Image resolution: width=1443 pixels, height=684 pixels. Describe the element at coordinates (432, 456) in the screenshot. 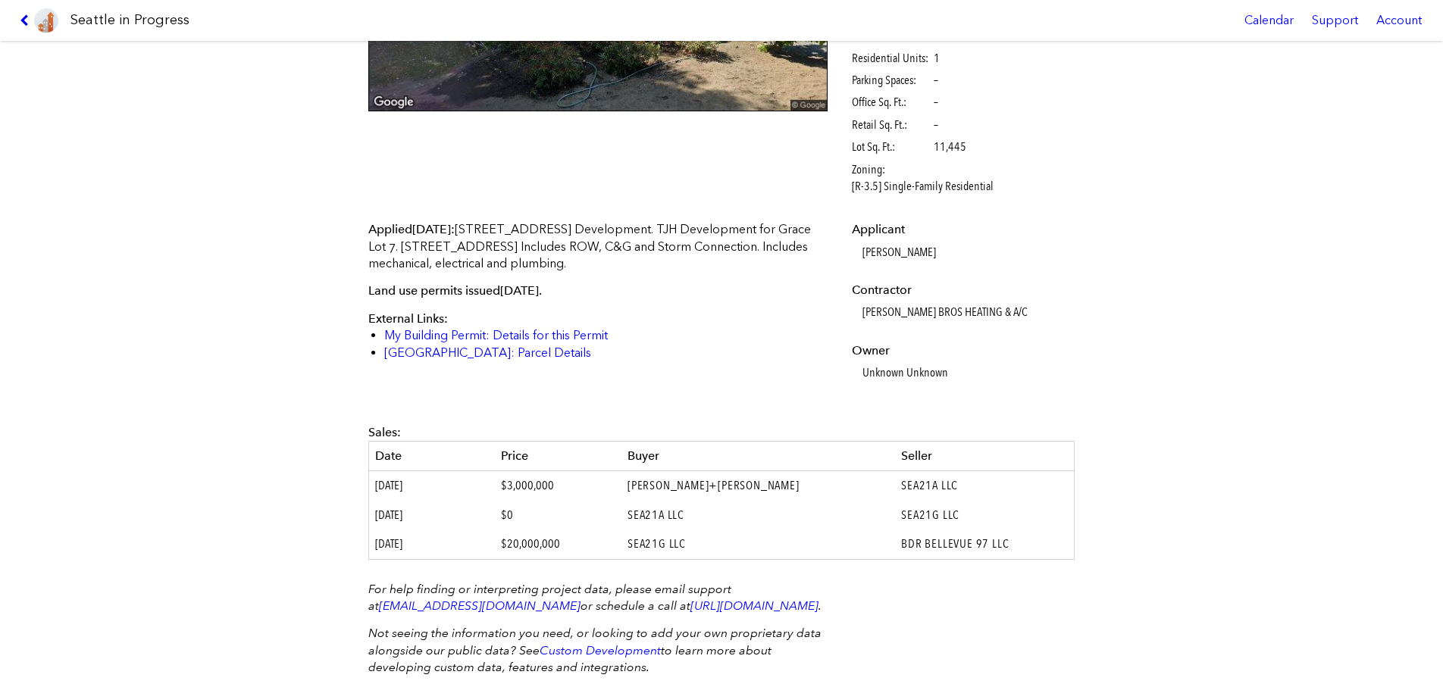

I see `th: Date` at that location.